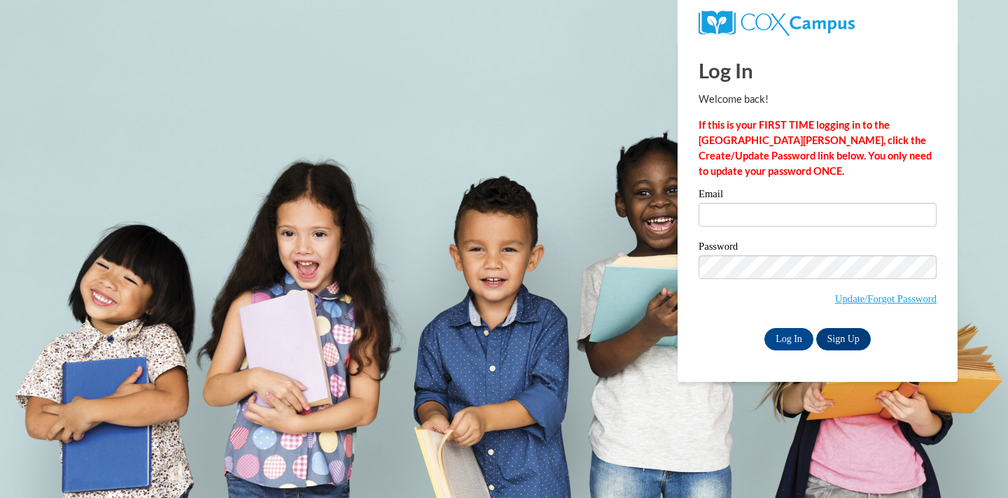 Image resolution: width=1008 pixels, height=498 pixels. I want to click on img: COX Campus, so click(776, 23).